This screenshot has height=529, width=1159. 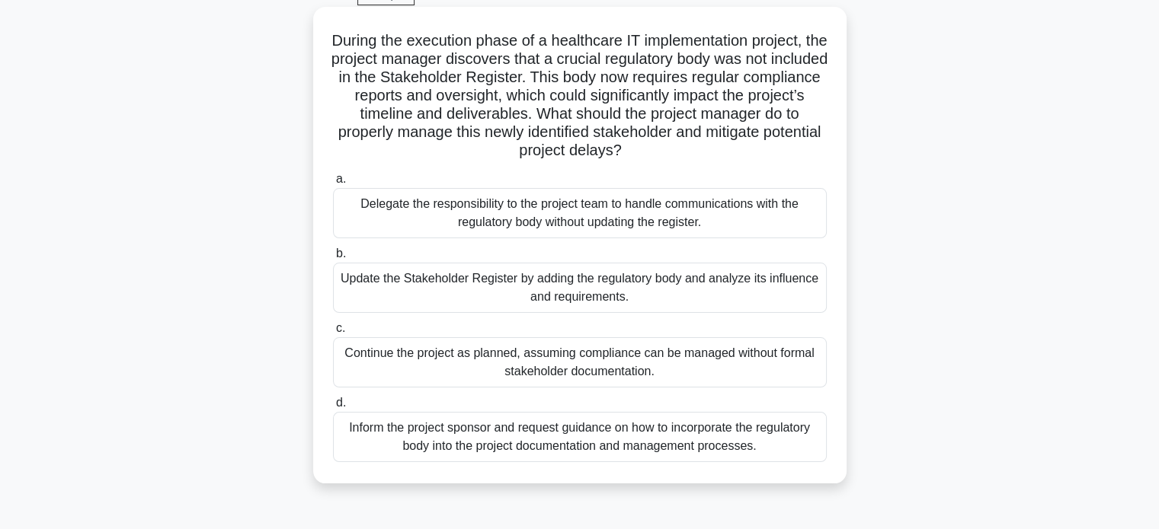 What do you see at coordinates (580, 96) in the screenshot?
I see `h5: During the execution phase of a healthcare IT implementation project, the project manager discove...` at bounding box center [580, 96].